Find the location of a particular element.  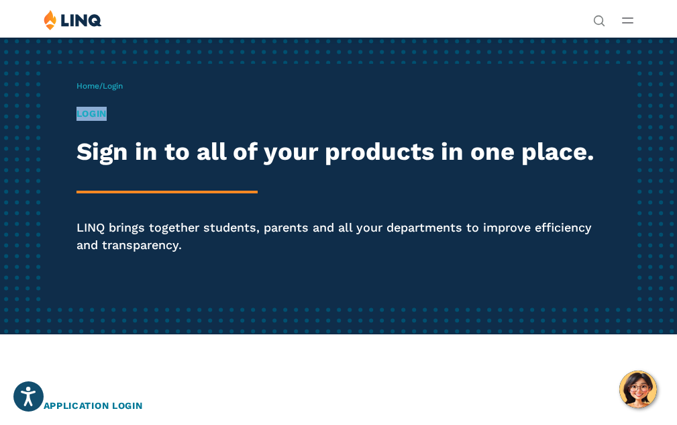

span: Login is located at coordinates (113, 86).